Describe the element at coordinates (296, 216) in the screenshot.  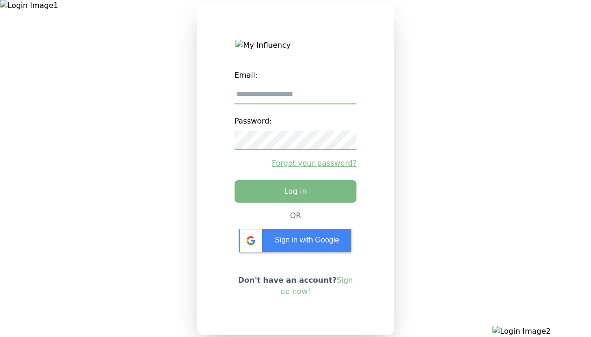
I see `div: OR` at that location.